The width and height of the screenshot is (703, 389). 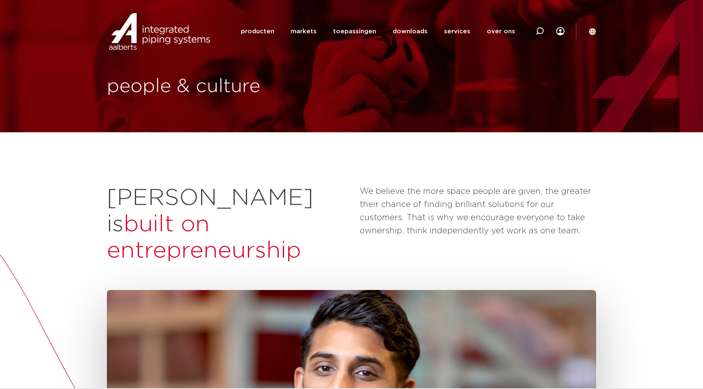 What do you see at coordinates (257, 31) in the screenshot?
I see `a: producten` at bounding box center [257, 31].